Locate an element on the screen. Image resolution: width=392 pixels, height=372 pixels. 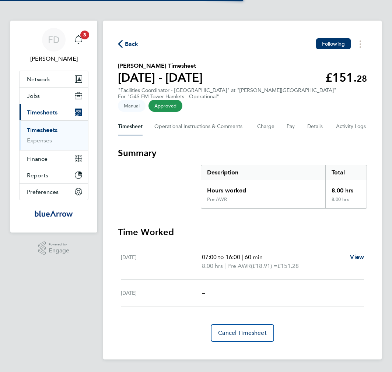
span: This timesheet was manually created. is located at coordinates (132, 106).